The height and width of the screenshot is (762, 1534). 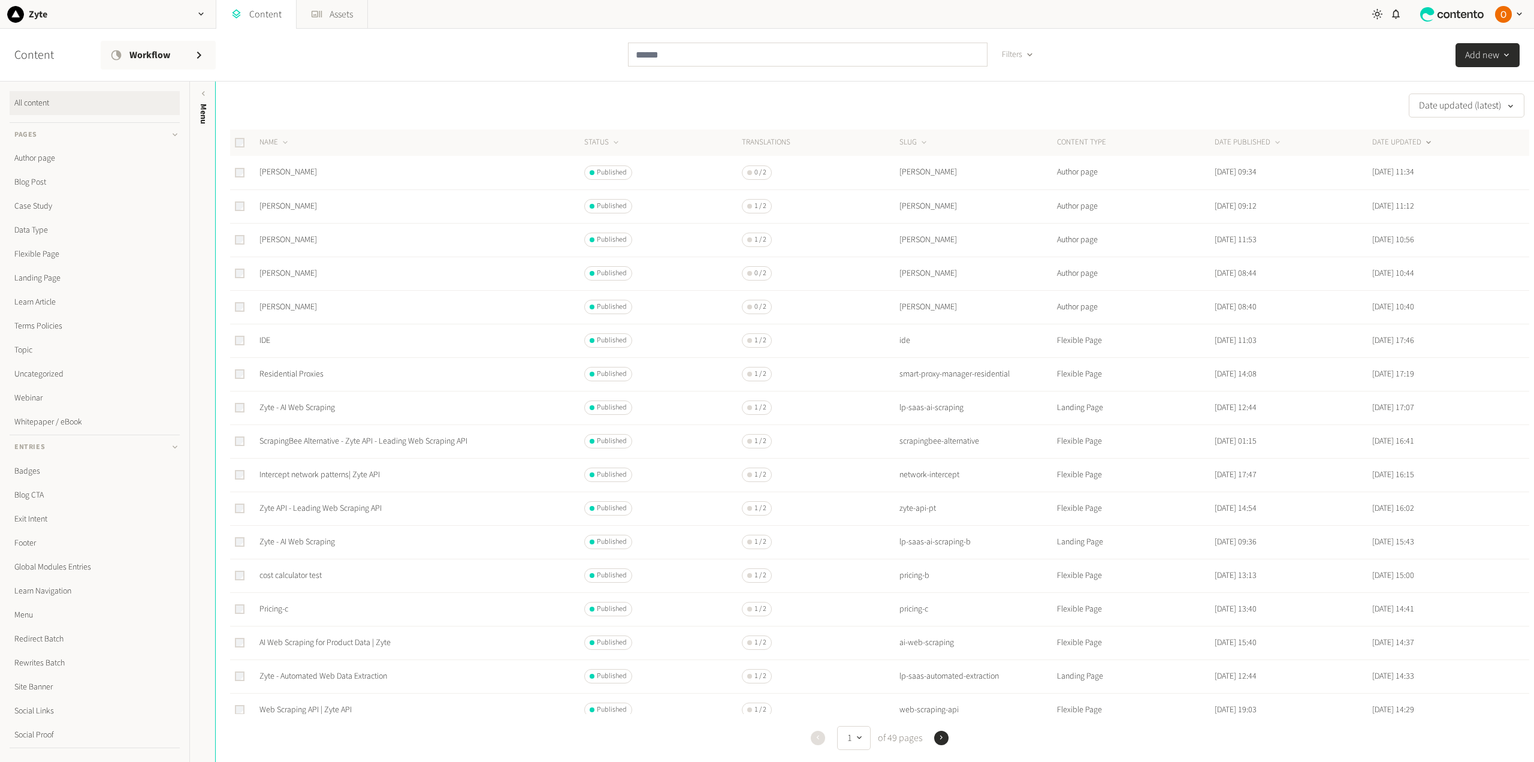 What do you see at coordinates (95, 495) in the screenshot?
I see `a: Blog CTA` at bounding box center [95, 495].